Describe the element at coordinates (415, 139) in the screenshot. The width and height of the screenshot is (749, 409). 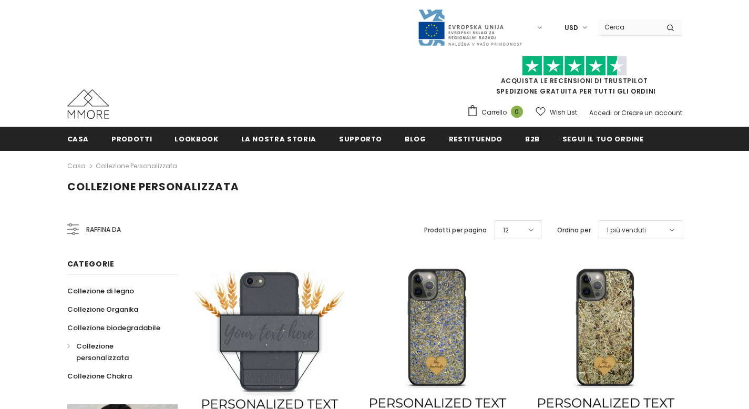
I see `span: Blog` at that location.